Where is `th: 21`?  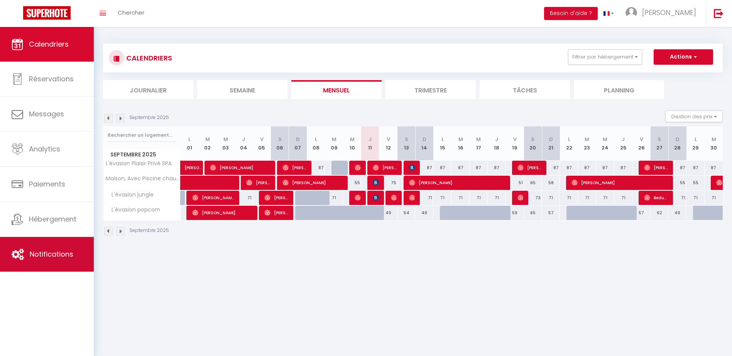
th: 21 is located at coordinates (550, 143).